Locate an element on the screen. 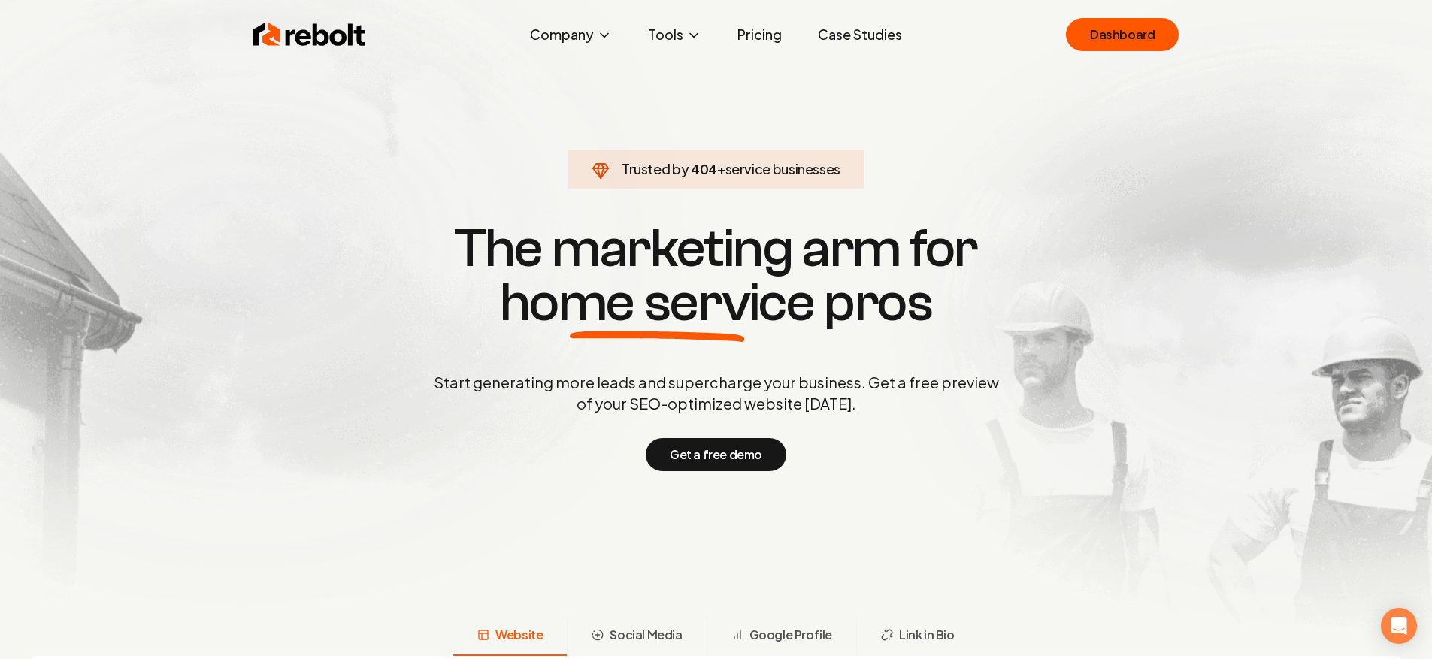 The width and height of the screenshot is (1432, 659). h1: The marketing arm for pros is located at coordinates (716, 276).